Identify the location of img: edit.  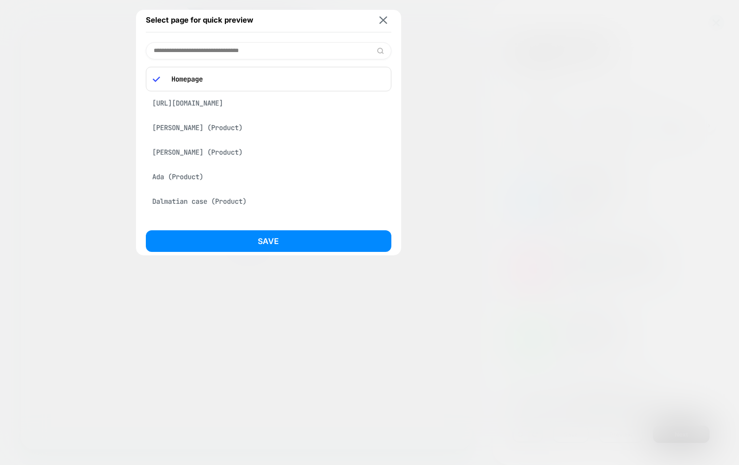
(380, 51).